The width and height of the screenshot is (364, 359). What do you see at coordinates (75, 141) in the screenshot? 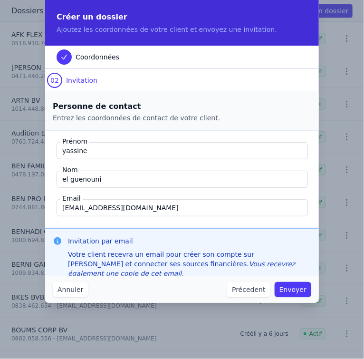
I see `label: Prénom` at bounding box center [75, 141].